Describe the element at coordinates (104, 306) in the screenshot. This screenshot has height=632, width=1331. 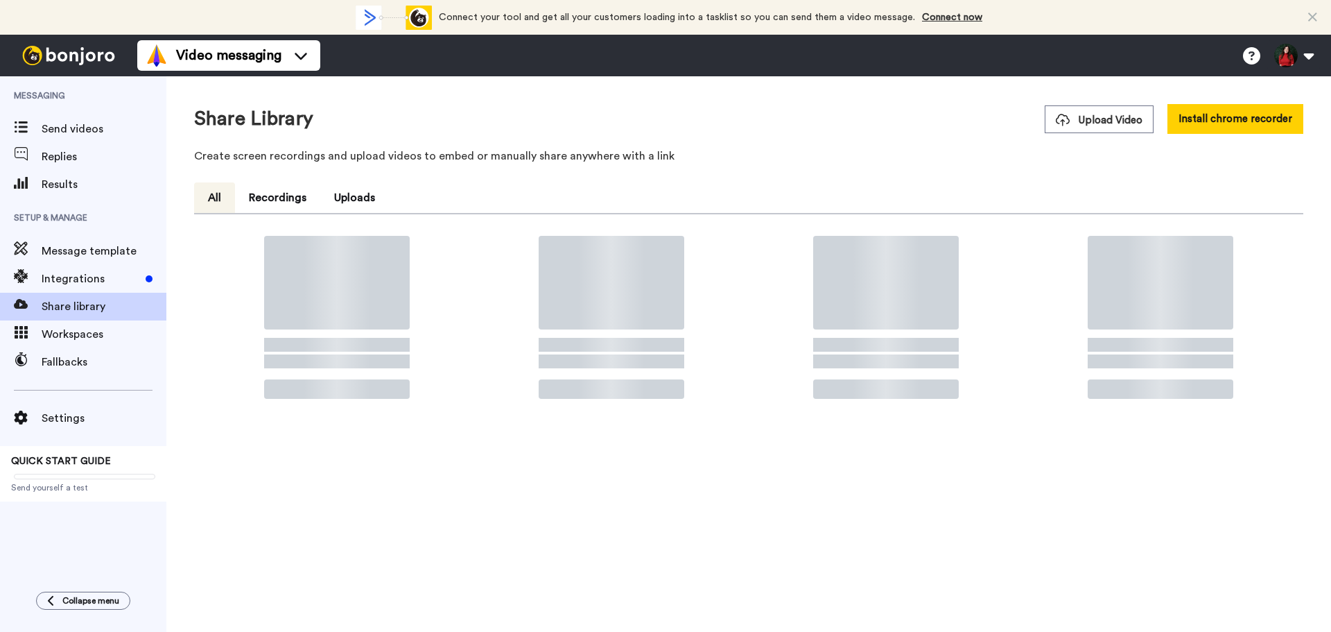
I see `span: Share library` at that location.